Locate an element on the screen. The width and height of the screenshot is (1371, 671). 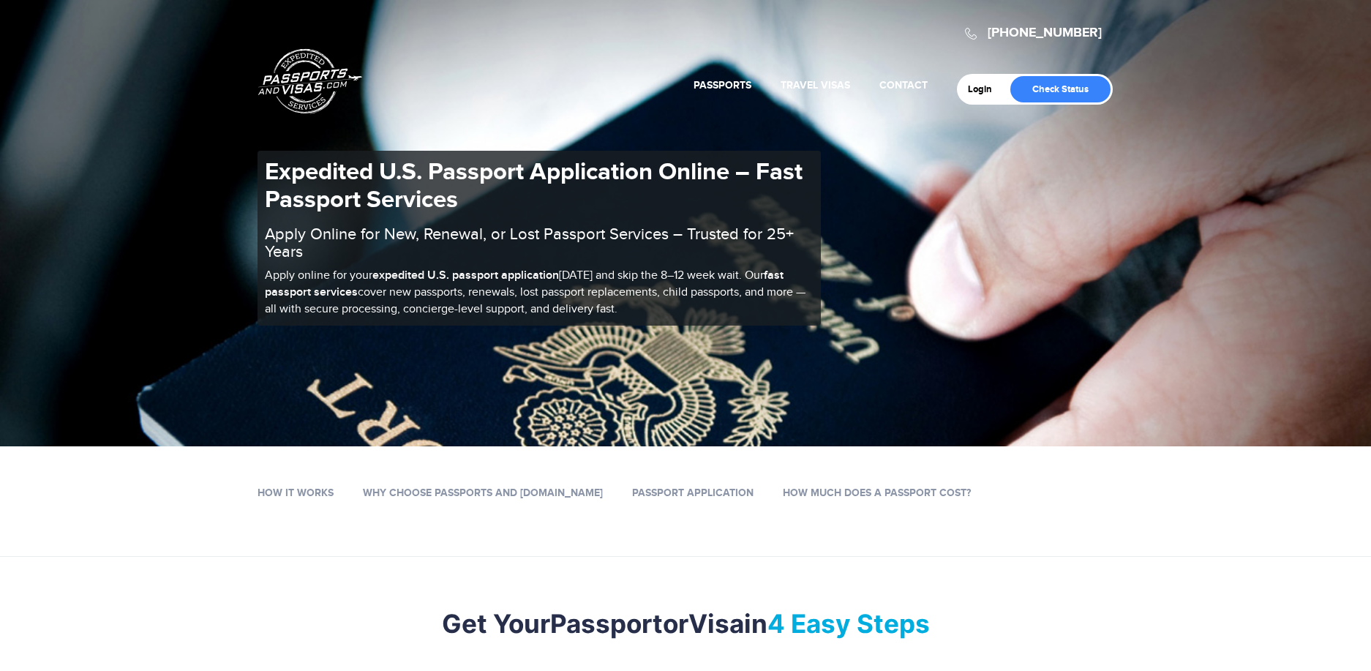
a: Travel Visas is located at coordinates (815, 85).